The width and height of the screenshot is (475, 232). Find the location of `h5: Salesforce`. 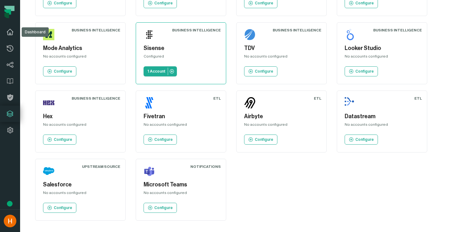

h5: Salesforce is located at coordinates (80, 184).